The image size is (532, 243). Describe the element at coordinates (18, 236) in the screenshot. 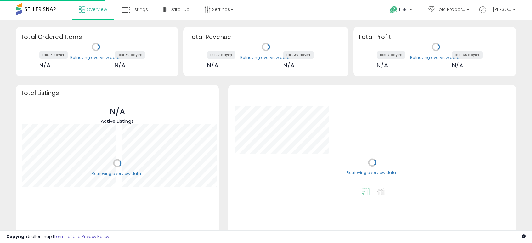

I see `strong: Copyright` at that location.